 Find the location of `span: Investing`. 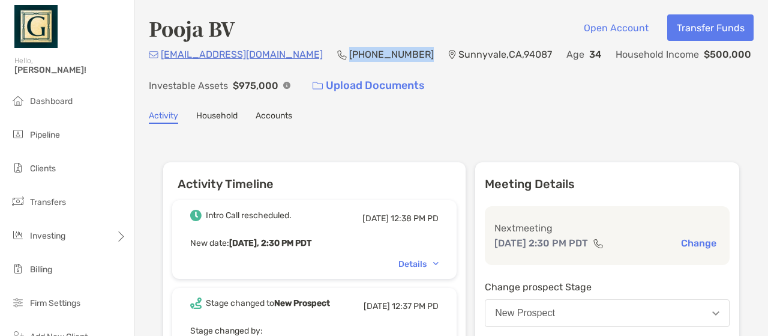

span: Investing is located at coordinates (47, 235).